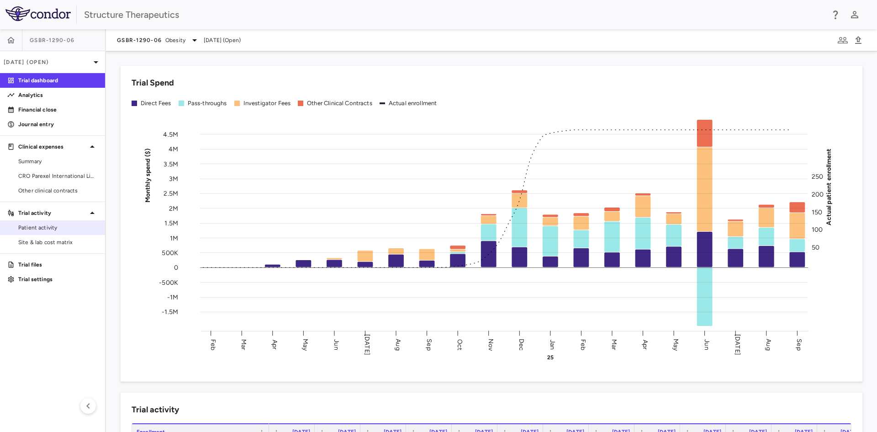  What do you see at coordinates (58, 176) in the screenshot?
I see `span: CRO Parexel International Limited` at bounding box center [58, 176].